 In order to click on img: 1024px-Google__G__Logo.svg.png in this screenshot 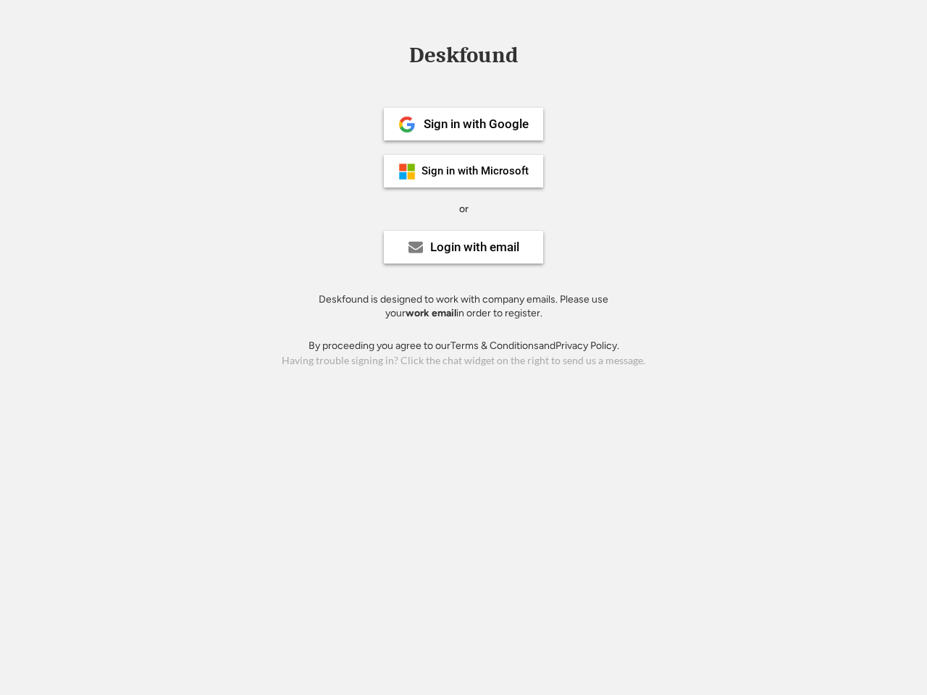, I will do `click(407, 125)`.